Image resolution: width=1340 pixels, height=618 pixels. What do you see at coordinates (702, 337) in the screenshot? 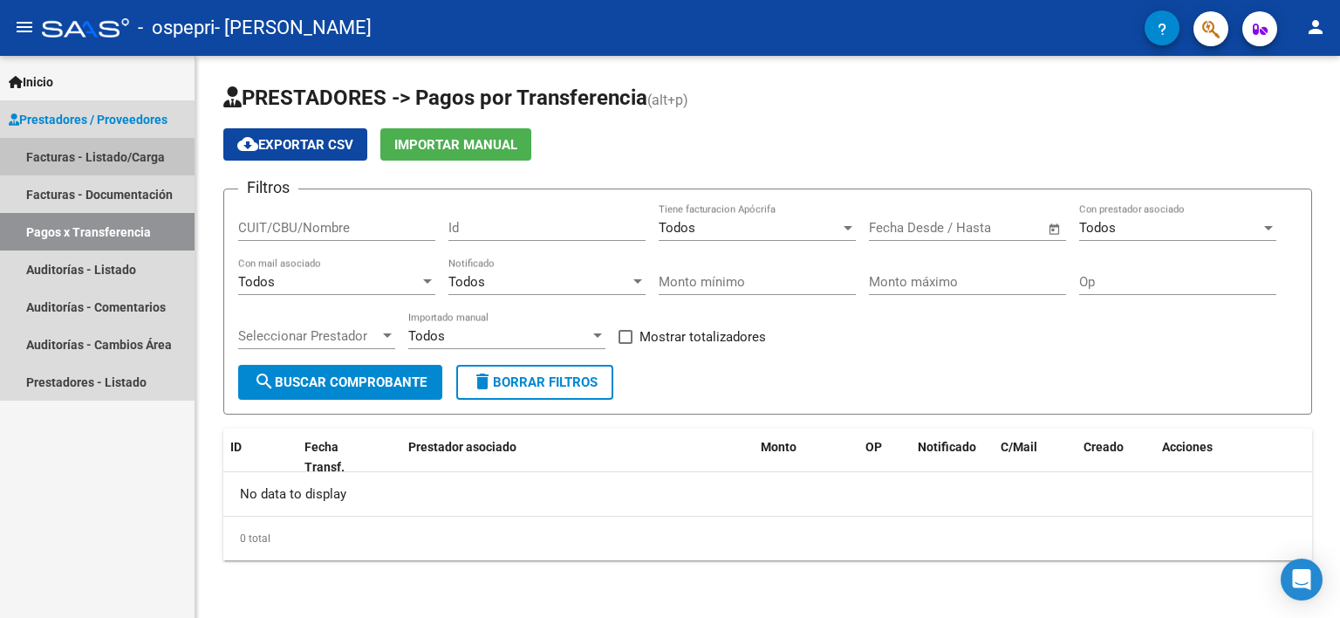
I see `span: Mostrar totalizadores` at bounding box center [702, 337].